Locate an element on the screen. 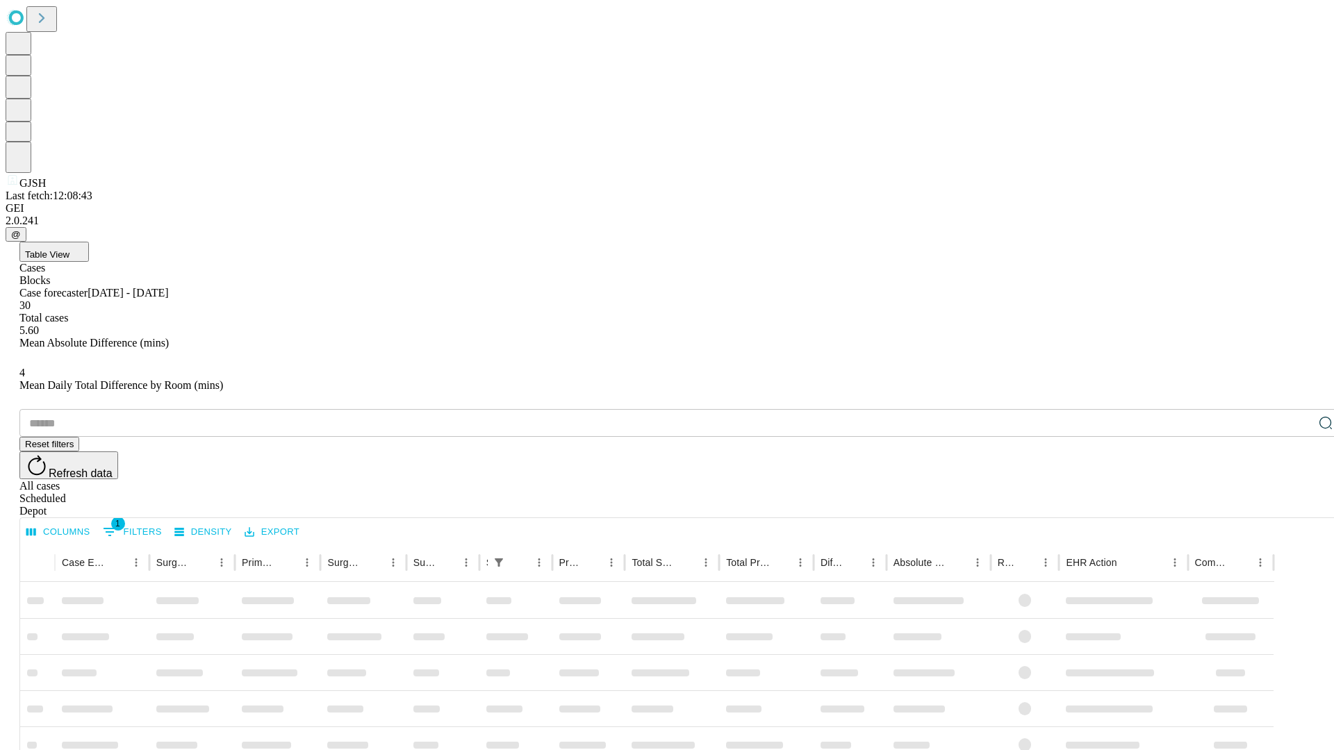 Image resolution: width=1334 pixels, height=750 pixels. span: Total cases is located at coordinates (44, 317).